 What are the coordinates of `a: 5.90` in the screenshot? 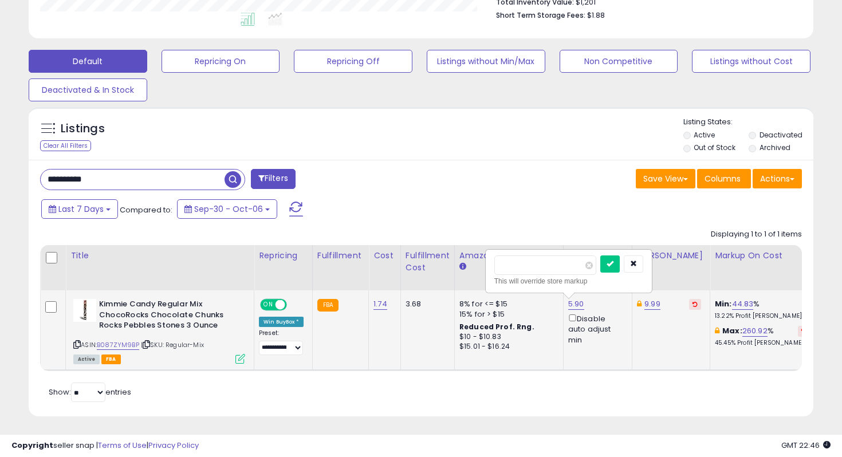 It's located at (577, 304).